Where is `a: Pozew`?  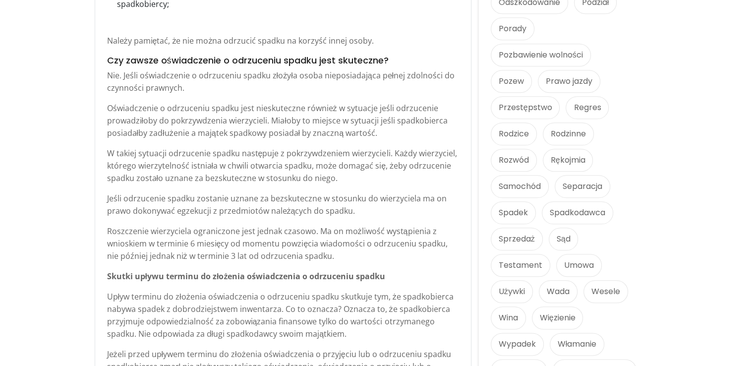
a: Pozew is located at coordinates (511, 81).